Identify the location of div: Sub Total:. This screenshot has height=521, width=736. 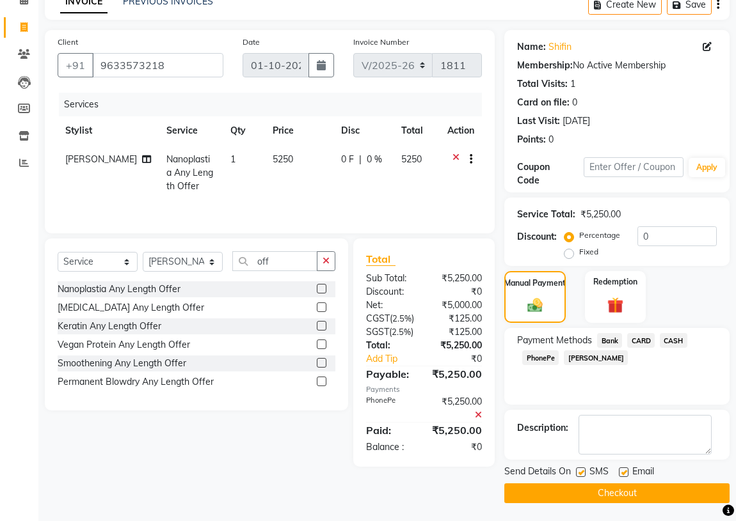
(390, 278).